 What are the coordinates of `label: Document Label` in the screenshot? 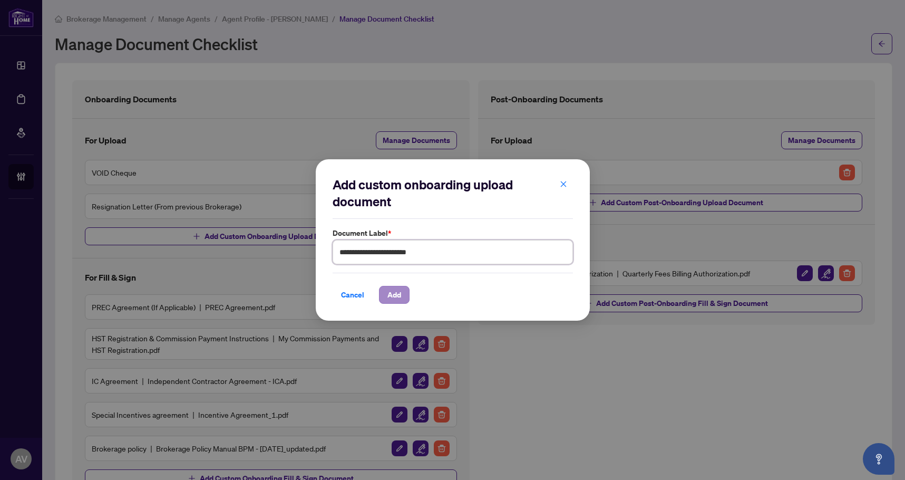 It's located at (453, 233).